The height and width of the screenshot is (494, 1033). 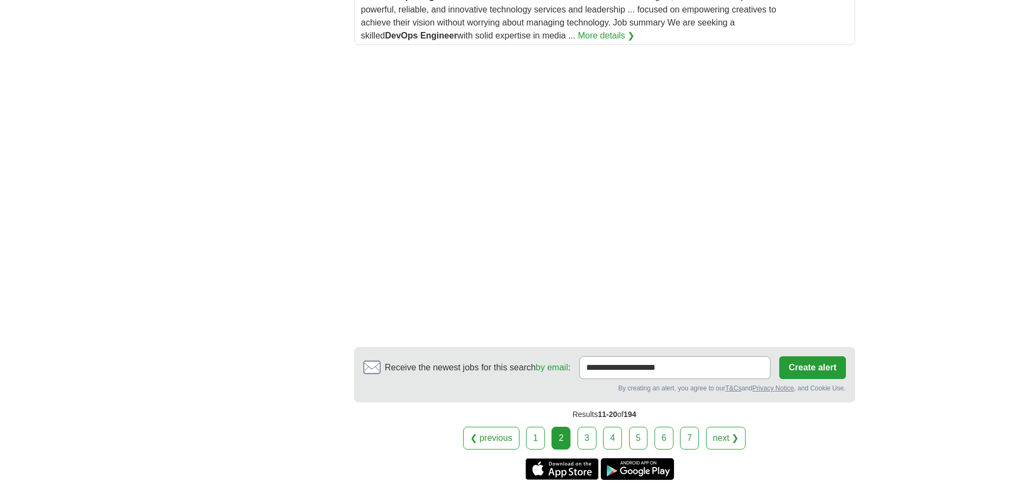 What do you see at coordinates (638, 438) in the screenshot?
I see `a: 5` at bounding box center [638, 438].